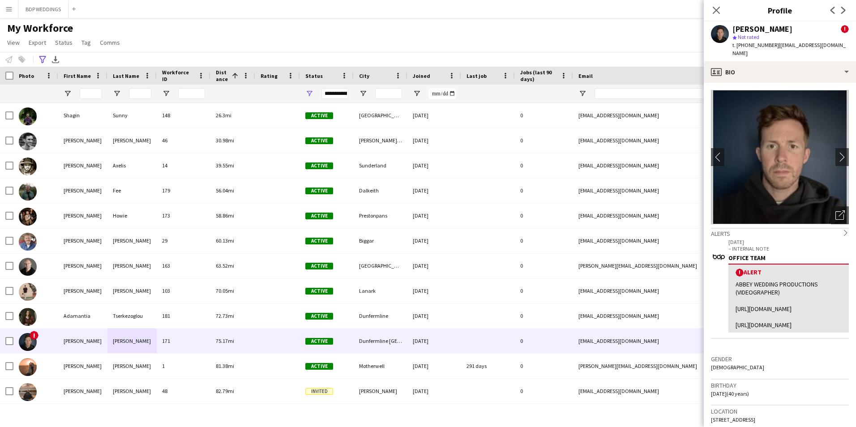 This screenshot has height=427, width=856. What do you see at coordinates (183, 140) in the screenshot?
I see `div: 46` at bounding box center [183, 140].